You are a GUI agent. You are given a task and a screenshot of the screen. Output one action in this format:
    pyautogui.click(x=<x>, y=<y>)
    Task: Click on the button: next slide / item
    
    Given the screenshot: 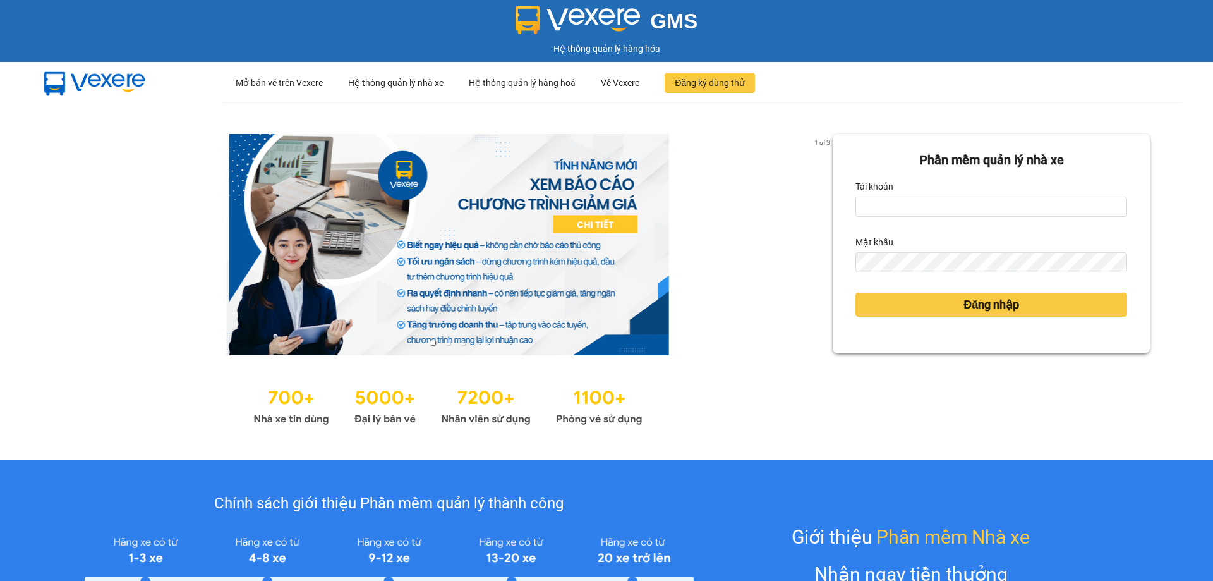 What is the action you would take?
    pyautogui.click(x=824, y=245)
    